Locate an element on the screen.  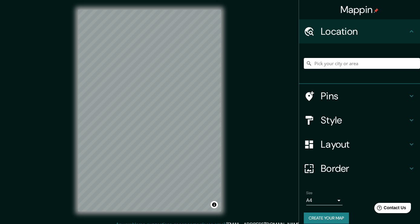
div: Layout is located at coordinates (359, 145).